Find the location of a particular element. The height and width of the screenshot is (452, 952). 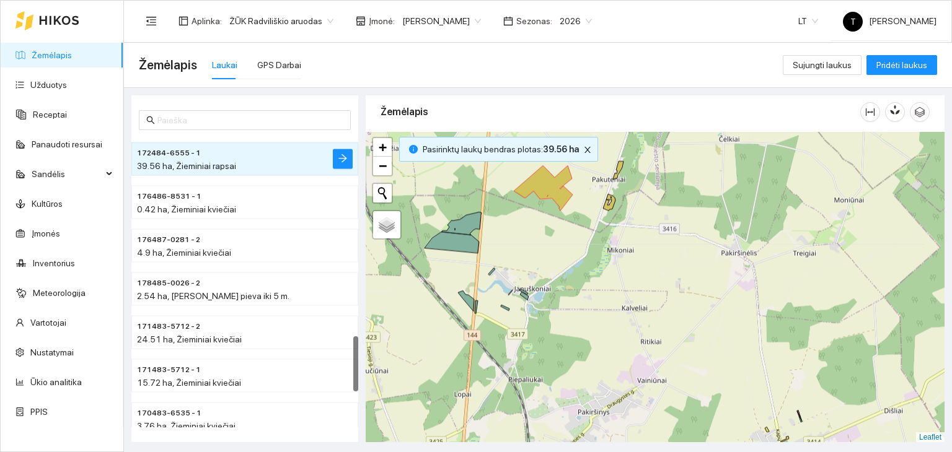

a: PPIS is located at coordinates (39, 412).